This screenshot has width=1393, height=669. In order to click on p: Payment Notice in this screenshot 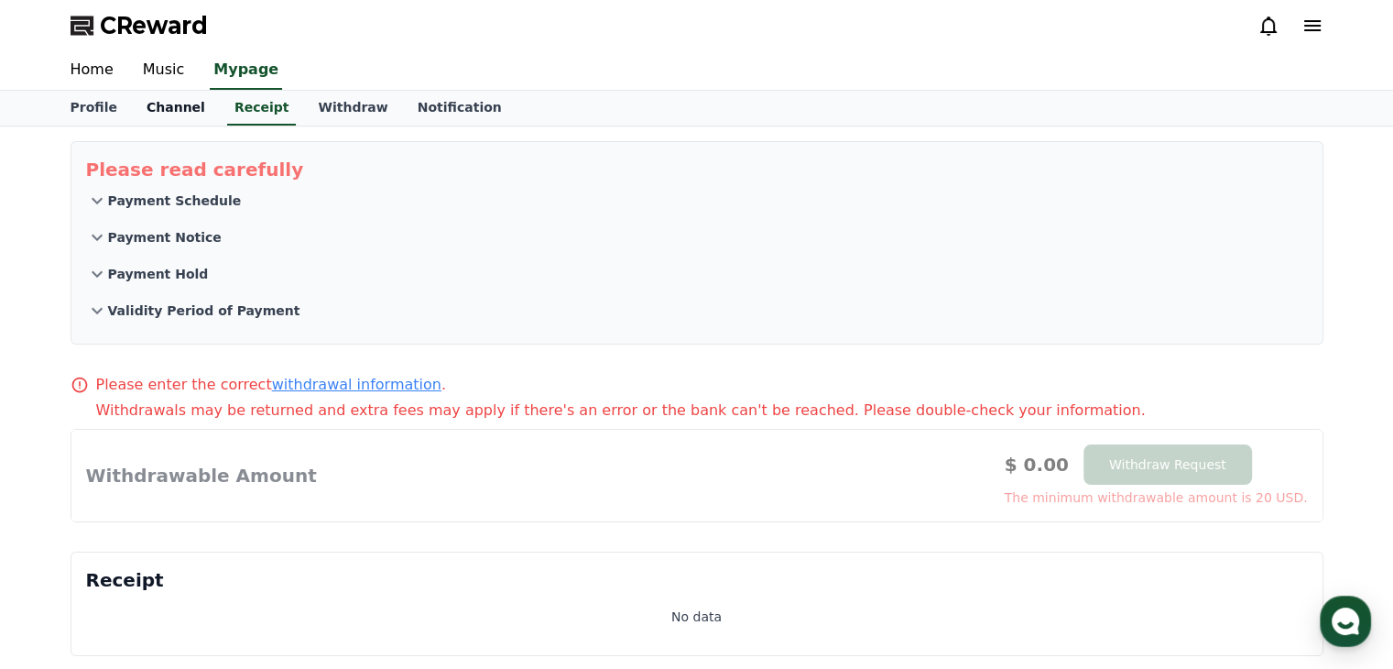, I will do `click(165, 237)`.